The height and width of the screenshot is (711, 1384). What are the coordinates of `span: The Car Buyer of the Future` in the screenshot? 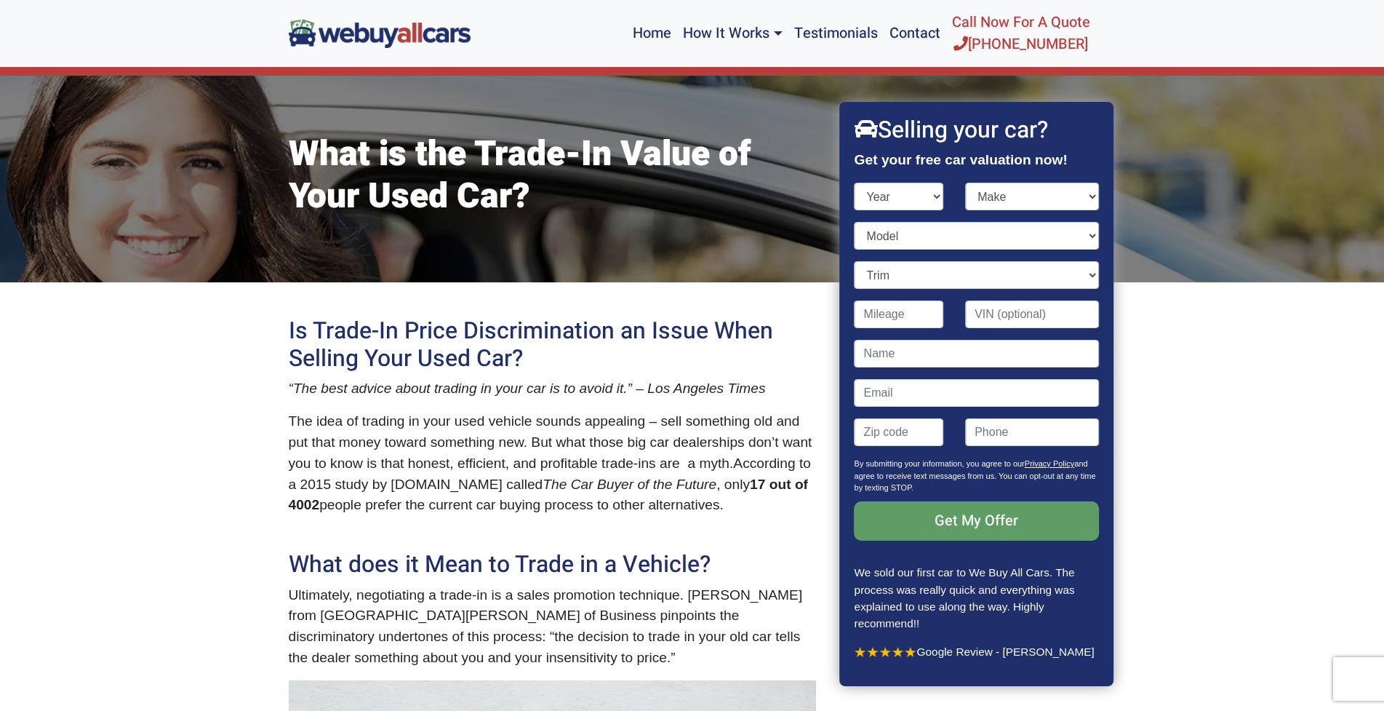 It's located at (629, 484).